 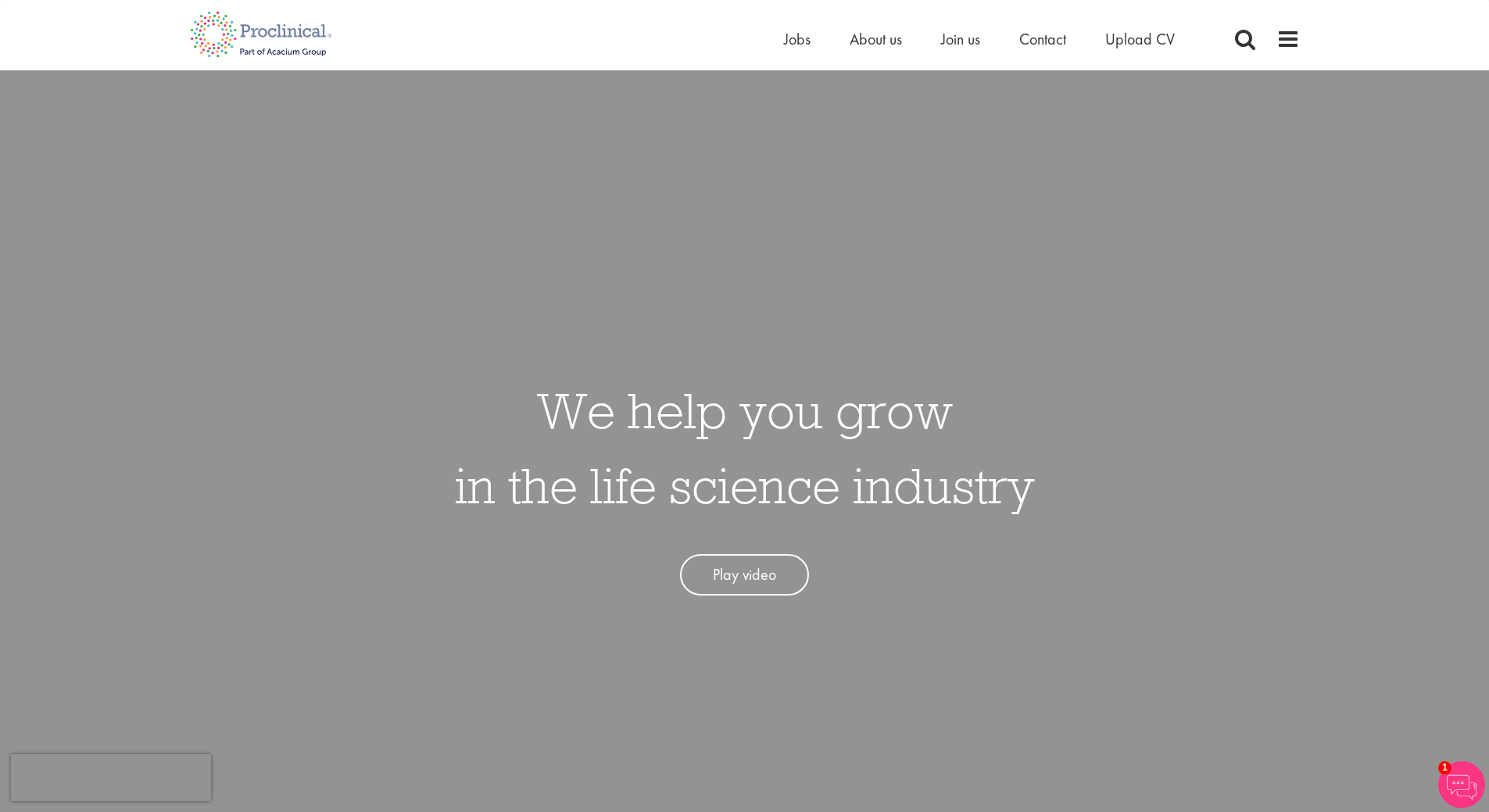 What do you see at coordinates (876, 39) in the screenshot?
I see `span: About us` at bounding box center [876, 39].